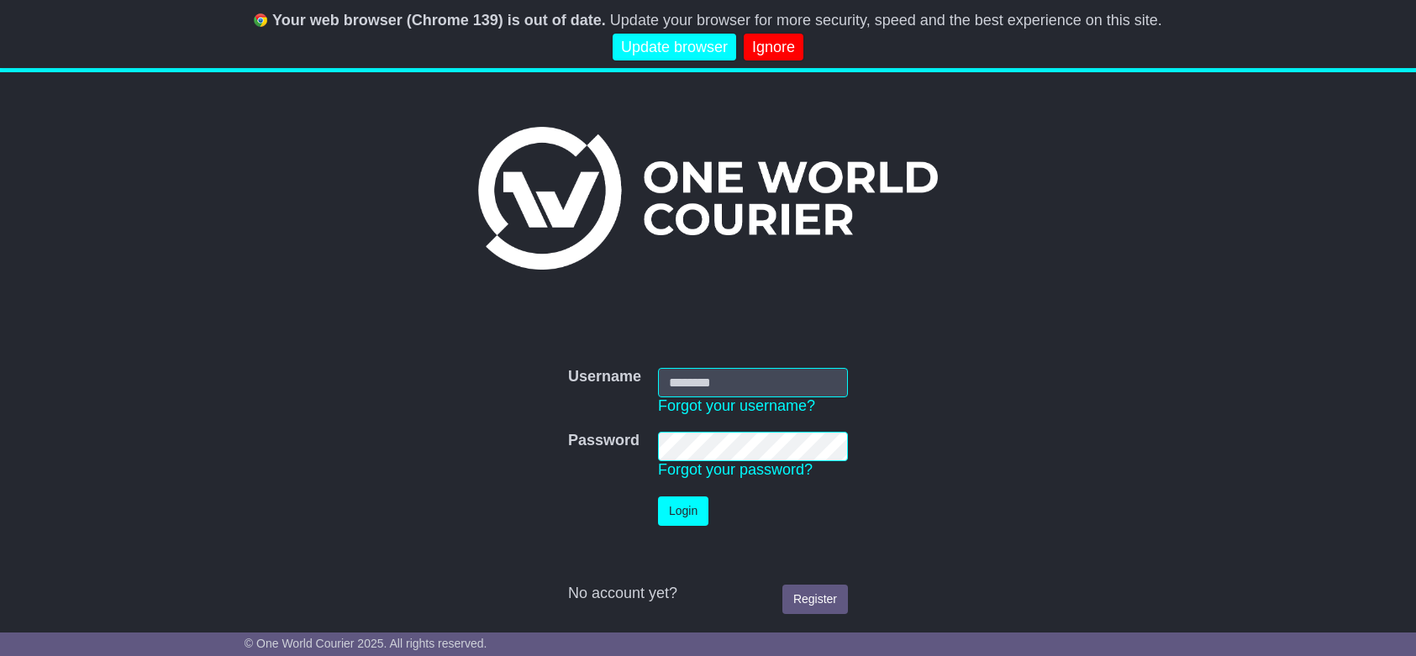 This screenshot has width=1416, height=656. I want to click on b: Your web browser (Chrome 139) is out of date., so click(439, 20).